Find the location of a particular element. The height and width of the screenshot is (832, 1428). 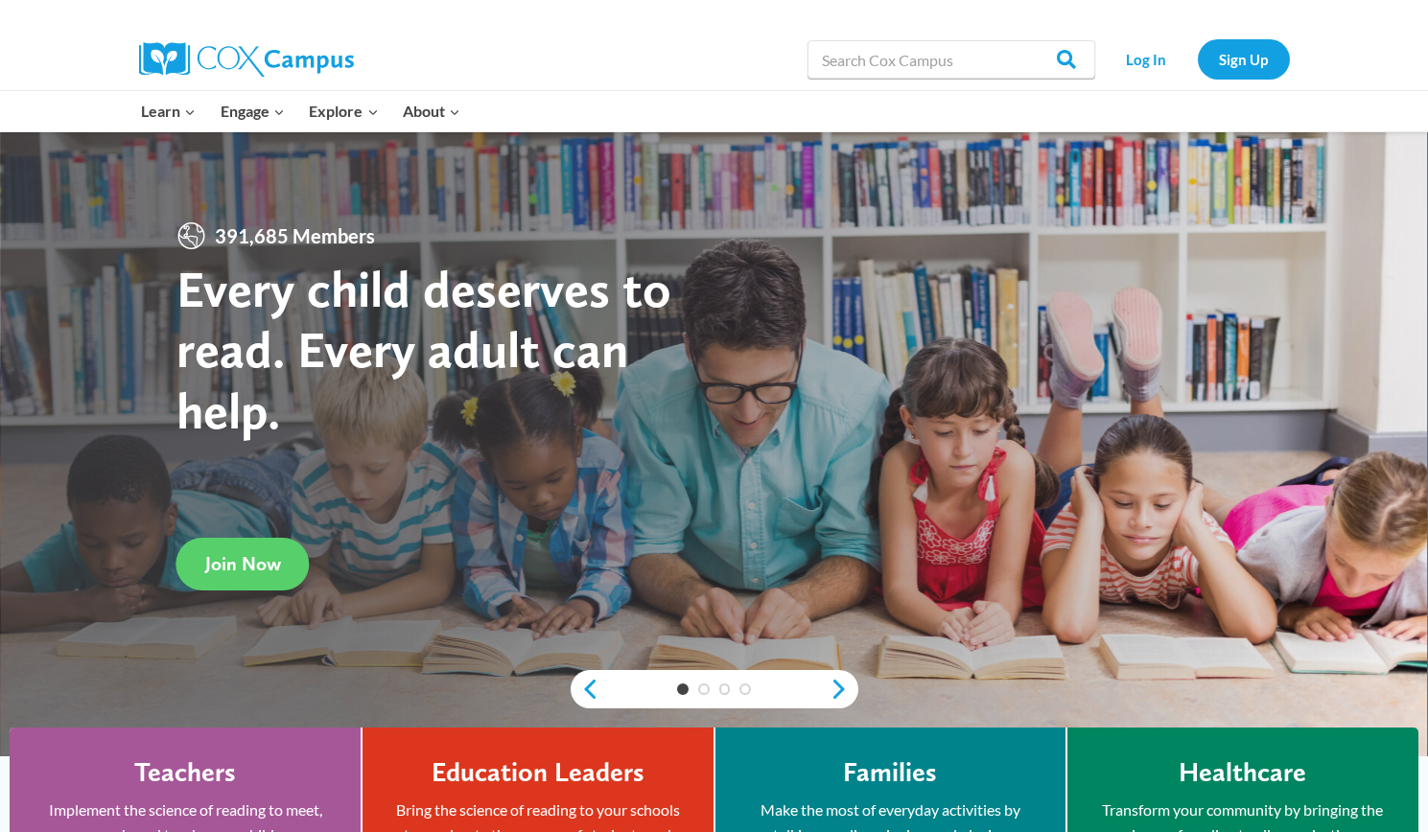

nav: Primary Navigation is located at coordinates (301, 111).